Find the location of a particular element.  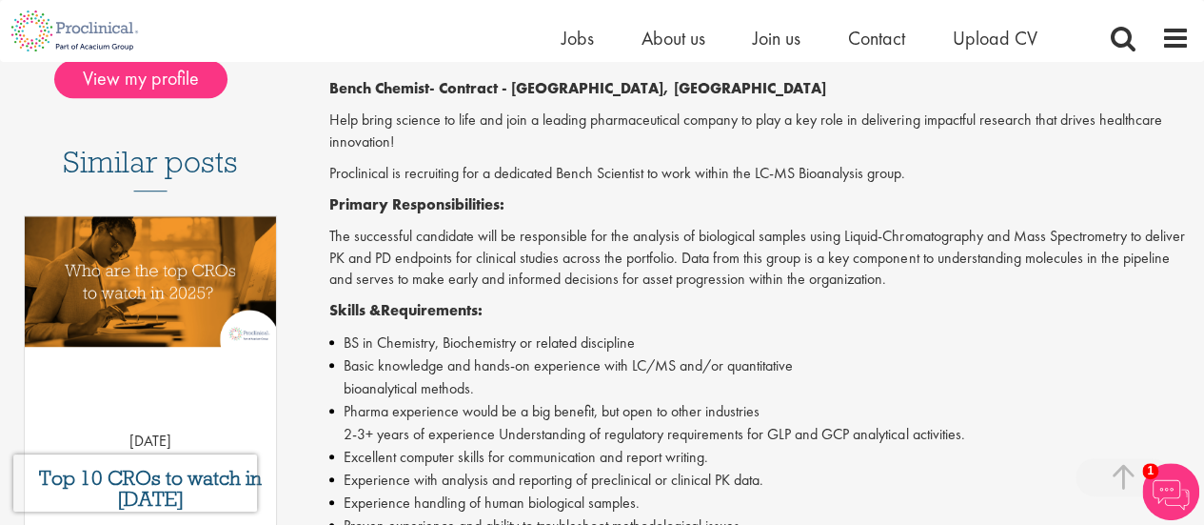

span: About us is located at coordinates (673, 38).